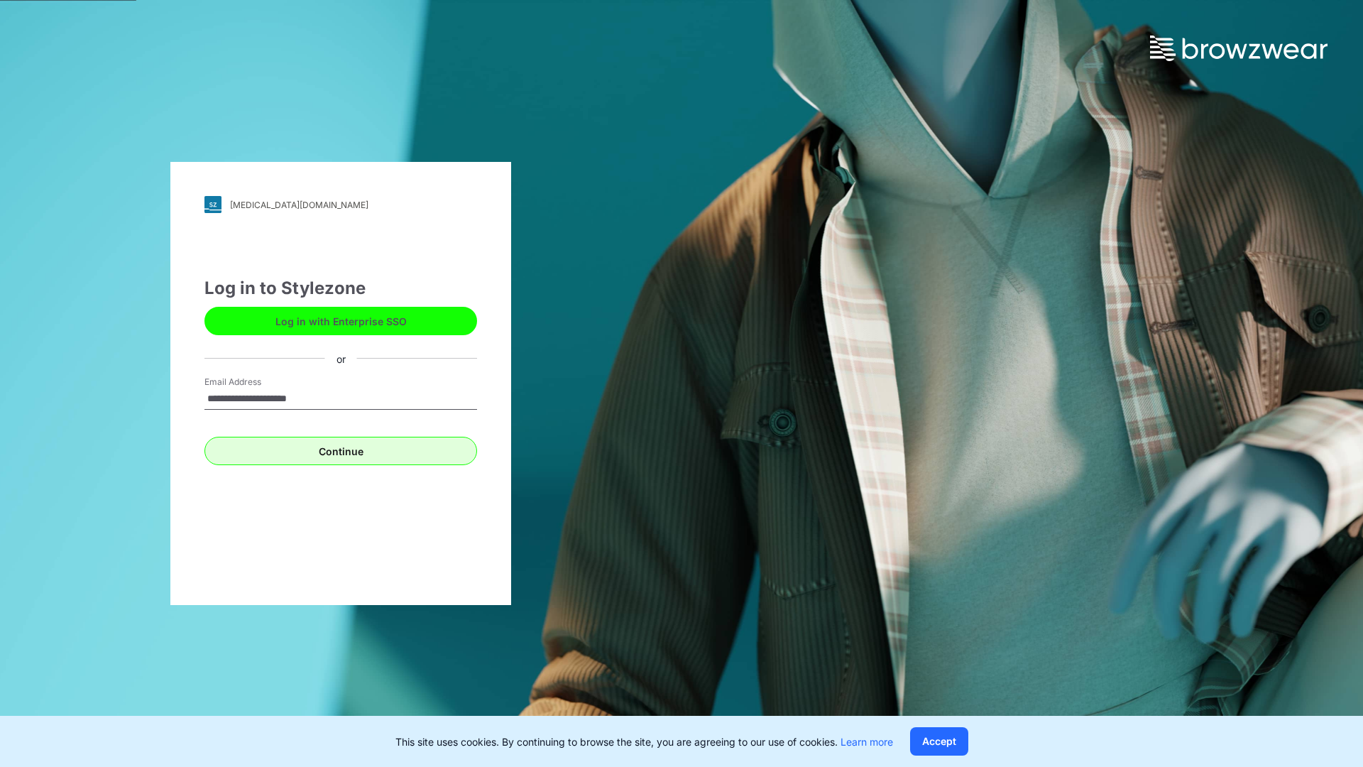 The width and height of the screenshot is (1363, 767). What do you see at coordinates (867, 741) in the screenshot?
I see `a: Learn more` at bounding box center [867, 741].